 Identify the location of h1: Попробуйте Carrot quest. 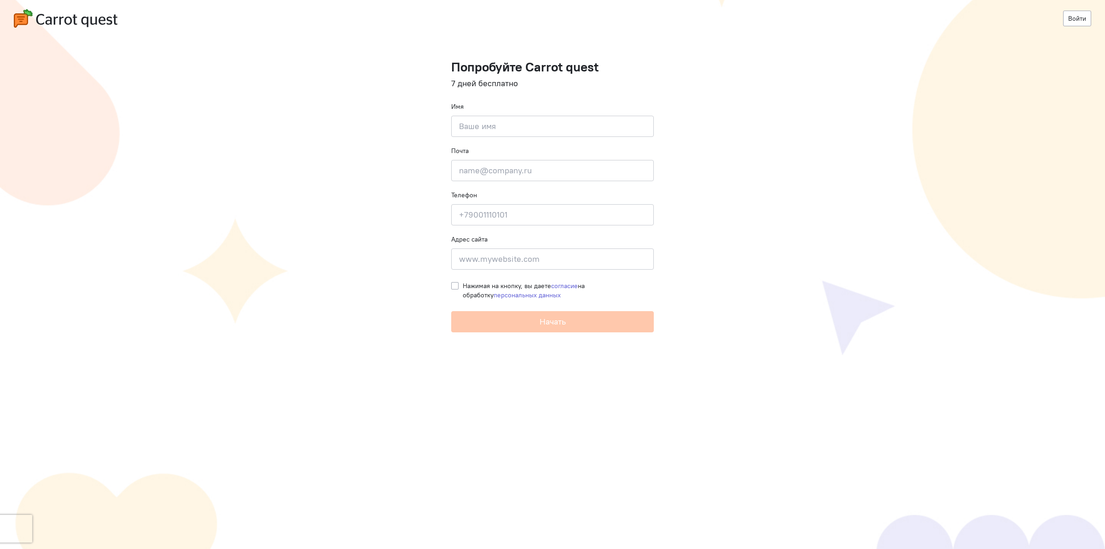
(553, 67).